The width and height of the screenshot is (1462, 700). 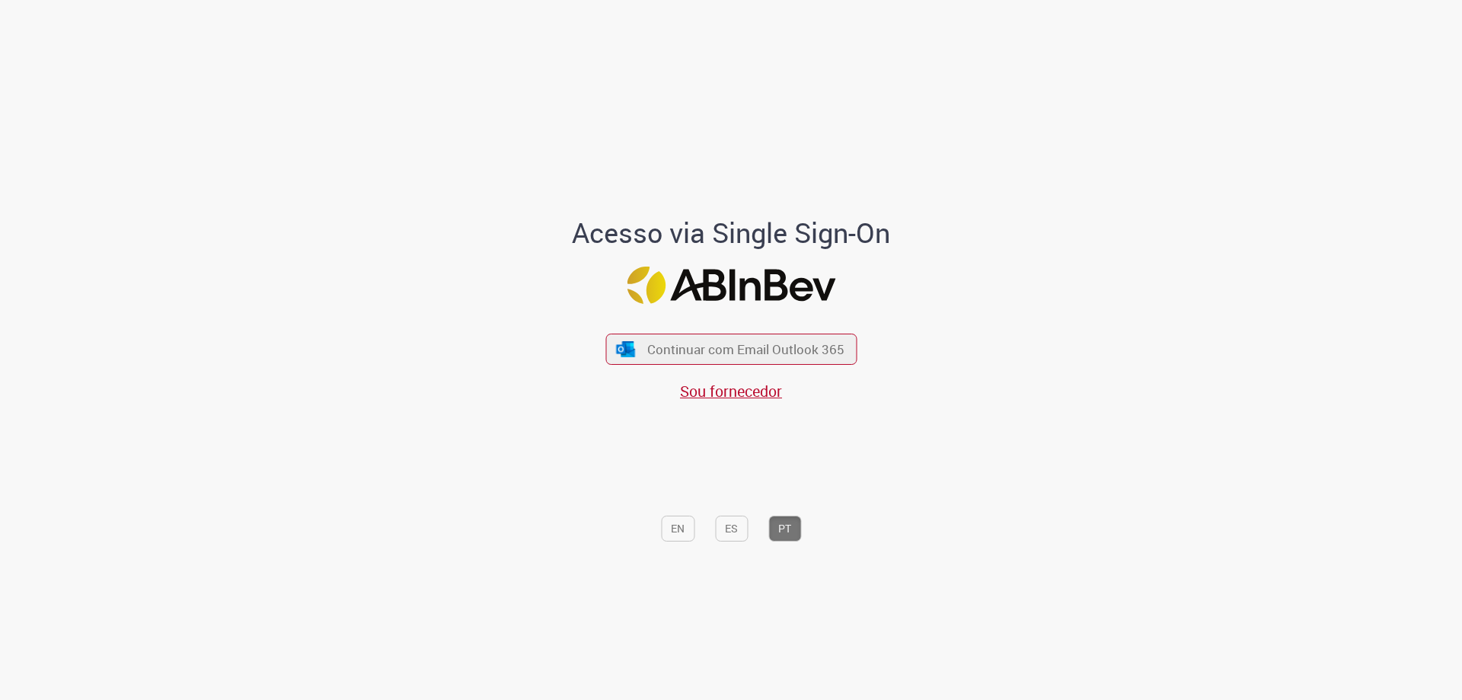 I want to click on button: ES, so click(x=731, y=528).